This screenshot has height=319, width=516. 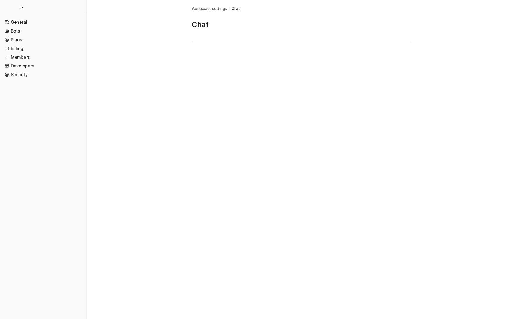 What do you see at coordinates (236, 9) in the screenshot?
I see `a: Chat` at bounding box center [236, 9].